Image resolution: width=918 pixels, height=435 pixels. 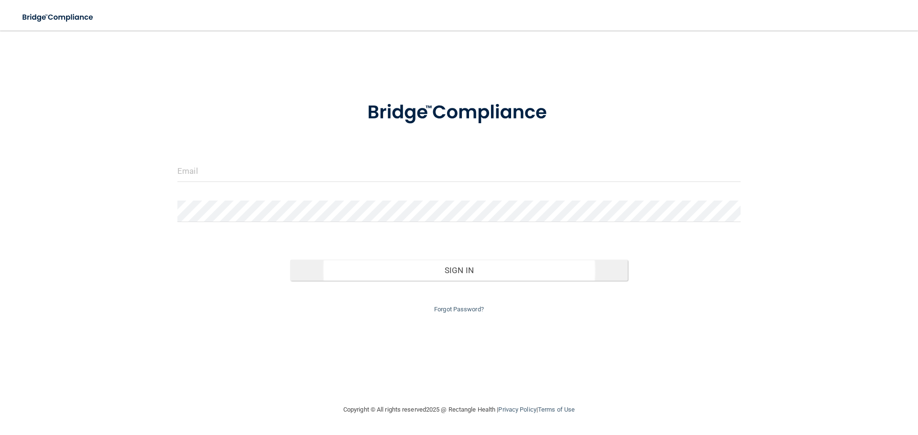 What do you see at coordinates (556, 410) in the screenshot?
I see `a: Terms of Use` at bounding box center [556, 410].